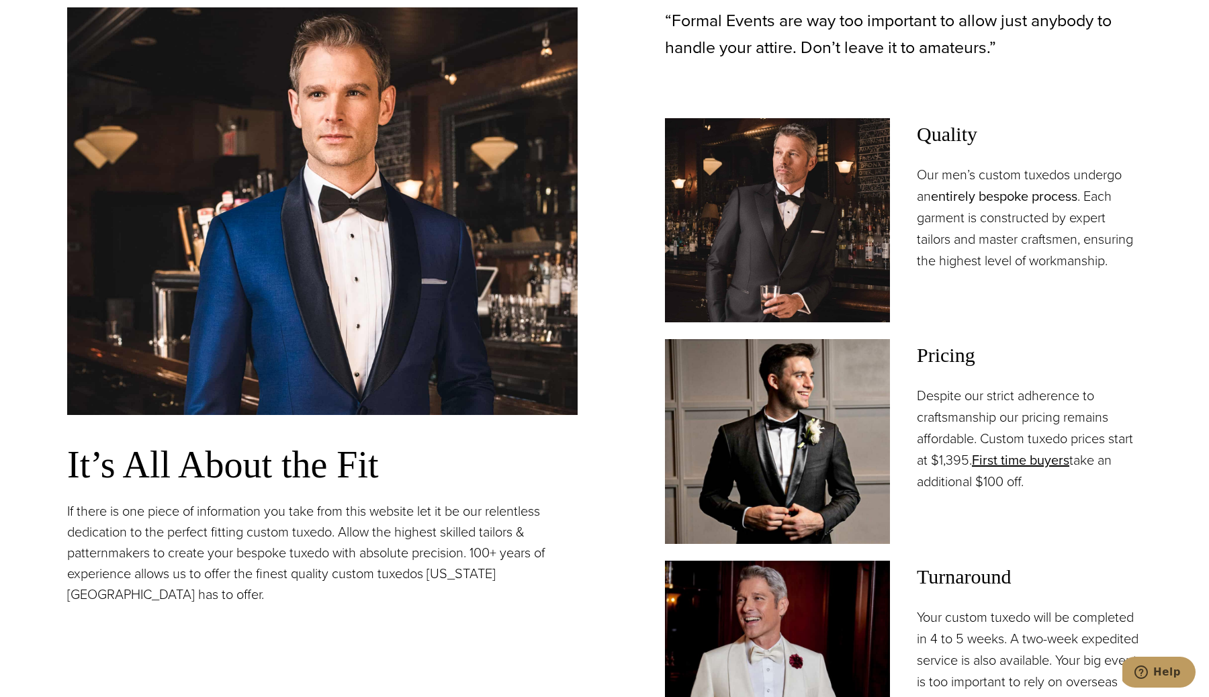 Image resolution: width=1209 pixels, height=697 pixels. What do you see at coordinates (322, 553) in the screenshot?
I see `p: If there is one piece of information you take from this website let it be our relentless dedicati...` at bounding box center [322, 553].